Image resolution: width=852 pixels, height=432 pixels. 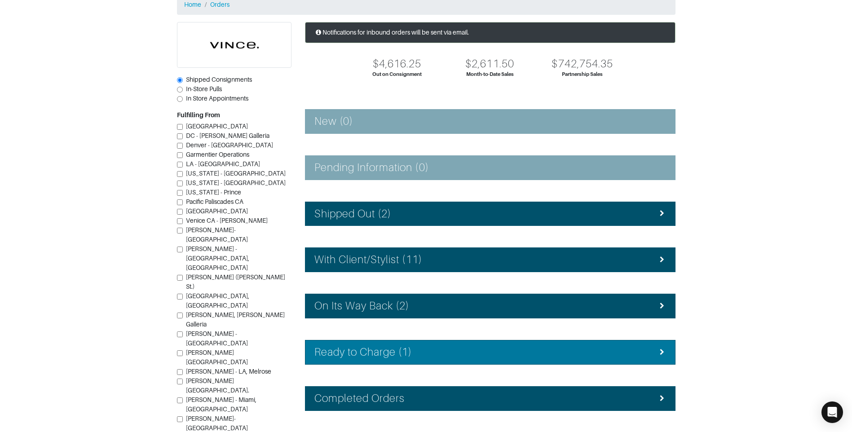 I want to click on div: Out on Consignment, so click(x=397, y=74).